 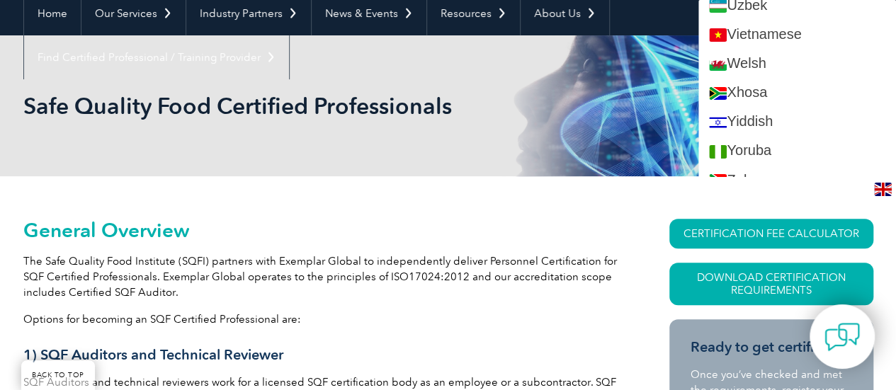 What do you see at coordinates (772, 284) in the screenshot?
I see `a: Download Certification Requirements` at bounding box center [772, 284].